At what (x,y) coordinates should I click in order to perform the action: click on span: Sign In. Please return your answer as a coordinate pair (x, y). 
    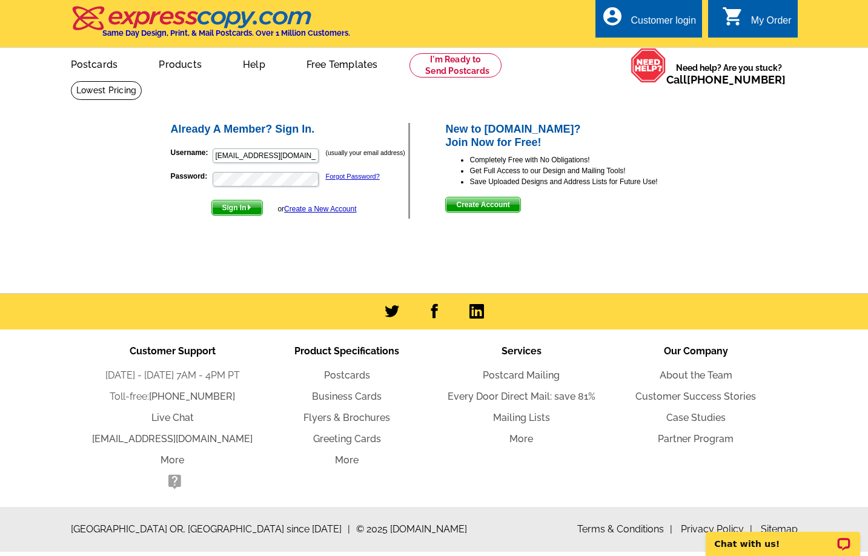
    Looking at the image, I should click on (237, 208).